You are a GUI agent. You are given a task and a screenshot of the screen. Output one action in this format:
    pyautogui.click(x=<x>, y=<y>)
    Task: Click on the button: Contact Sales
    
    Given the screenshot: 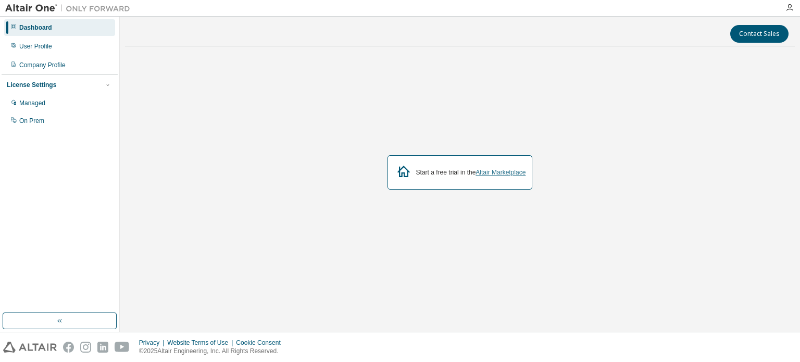 What is the action you would take?
    pyautogui.click(x=760, y=34)
    